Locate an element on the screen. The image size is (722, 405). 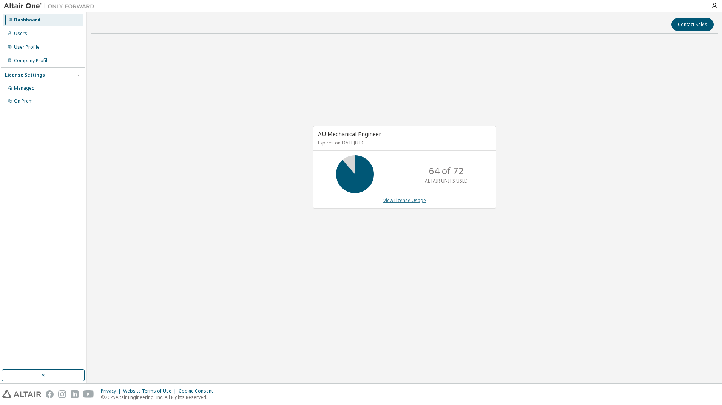
a: View License Usage is located at coordinates (404, 200).